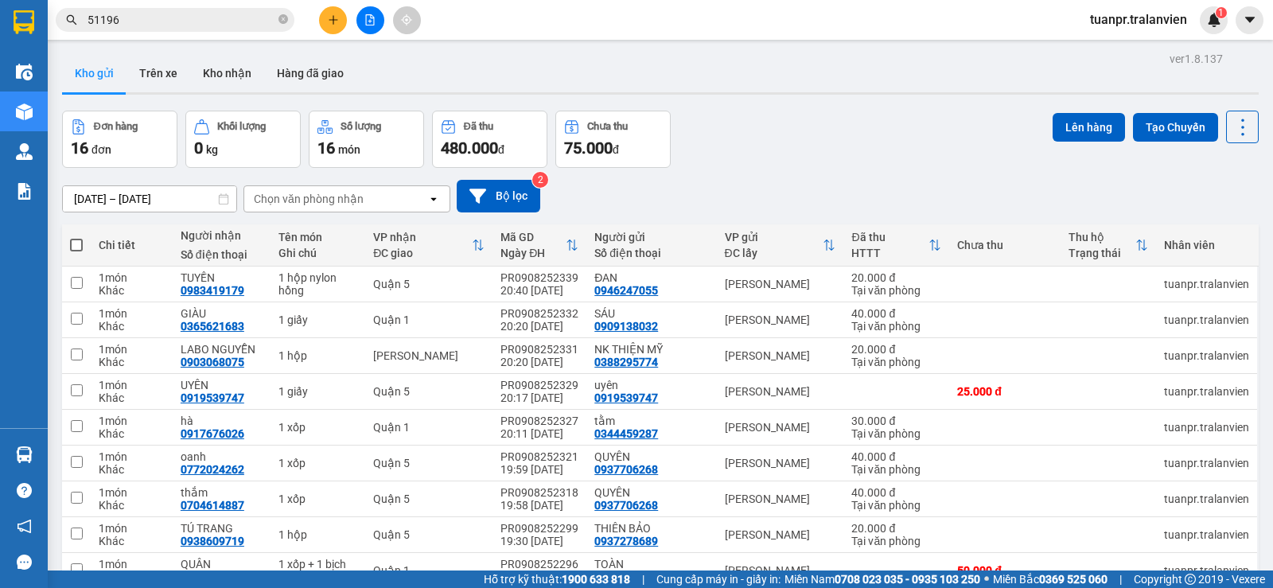 This screenshot has height=588, width=1273. I want to click on button: file-add, so click(370, 20).